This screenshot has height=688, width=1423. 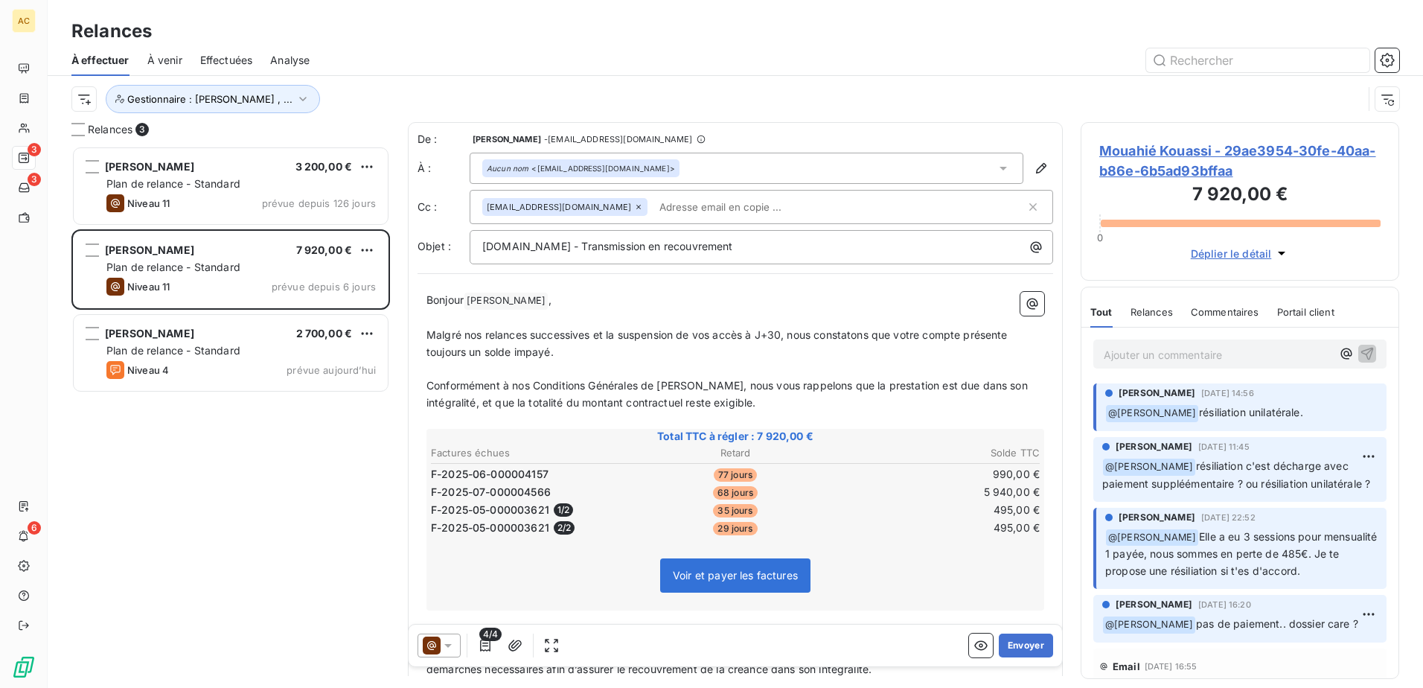 What do you see at coordinates (736, 475) in the screenshot?
I see `span: 77 jours` at bounding box center [736, 475].